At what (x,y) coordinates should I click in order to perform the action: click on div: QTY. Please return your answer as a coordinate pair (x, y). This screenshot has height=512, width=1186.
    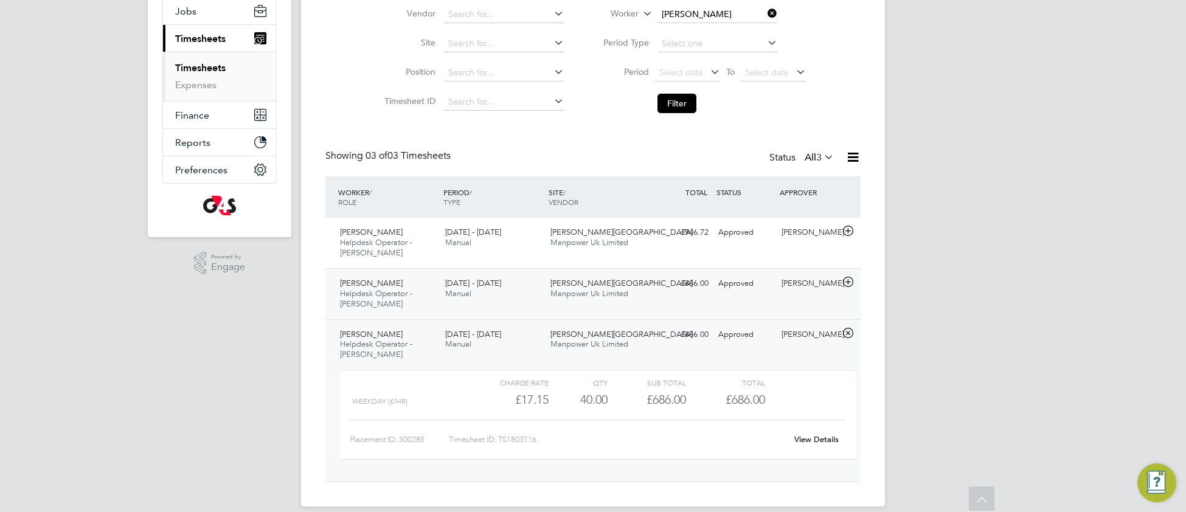
    Looking at the image, I should click on (578, 382).